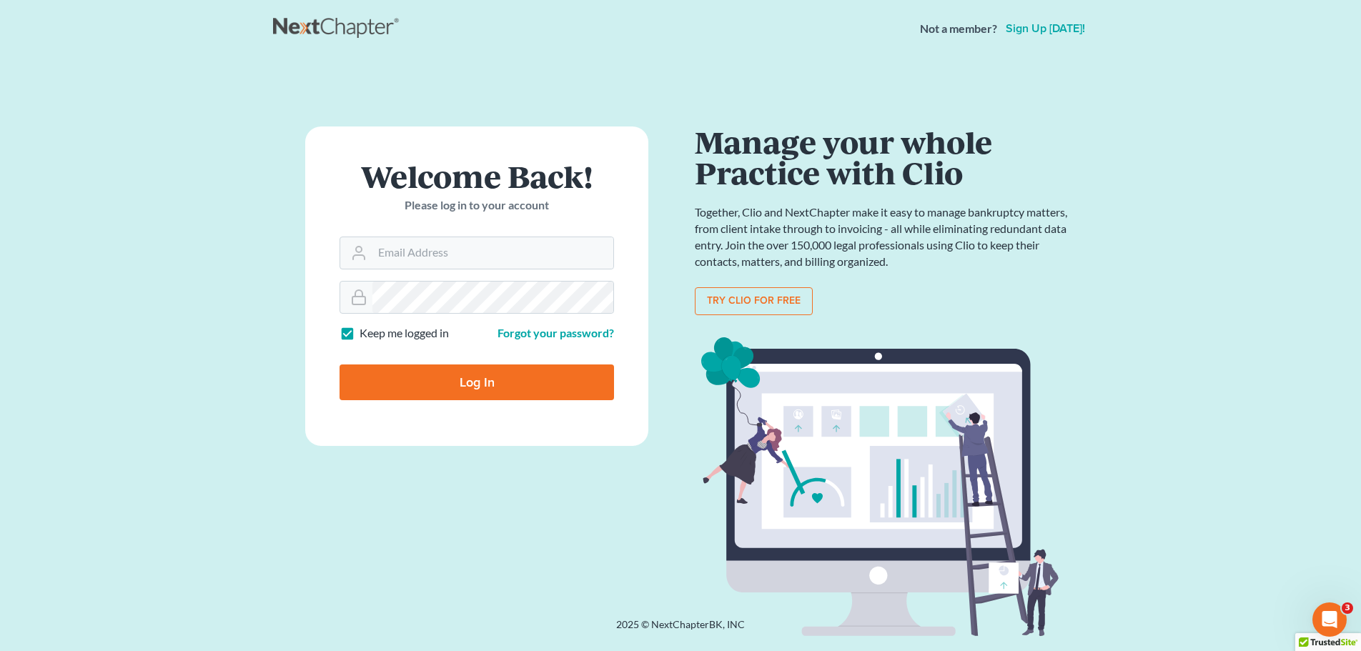  Describe the element at coordinates (477, 205) in the screenshot. I see `p: Please log in to your account` at that location.